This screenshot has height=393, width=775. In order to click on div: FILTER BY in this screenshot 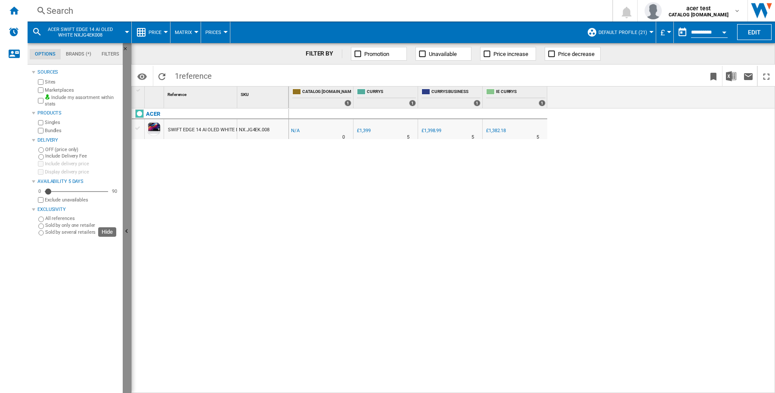, I will do `click(324, 54)`.